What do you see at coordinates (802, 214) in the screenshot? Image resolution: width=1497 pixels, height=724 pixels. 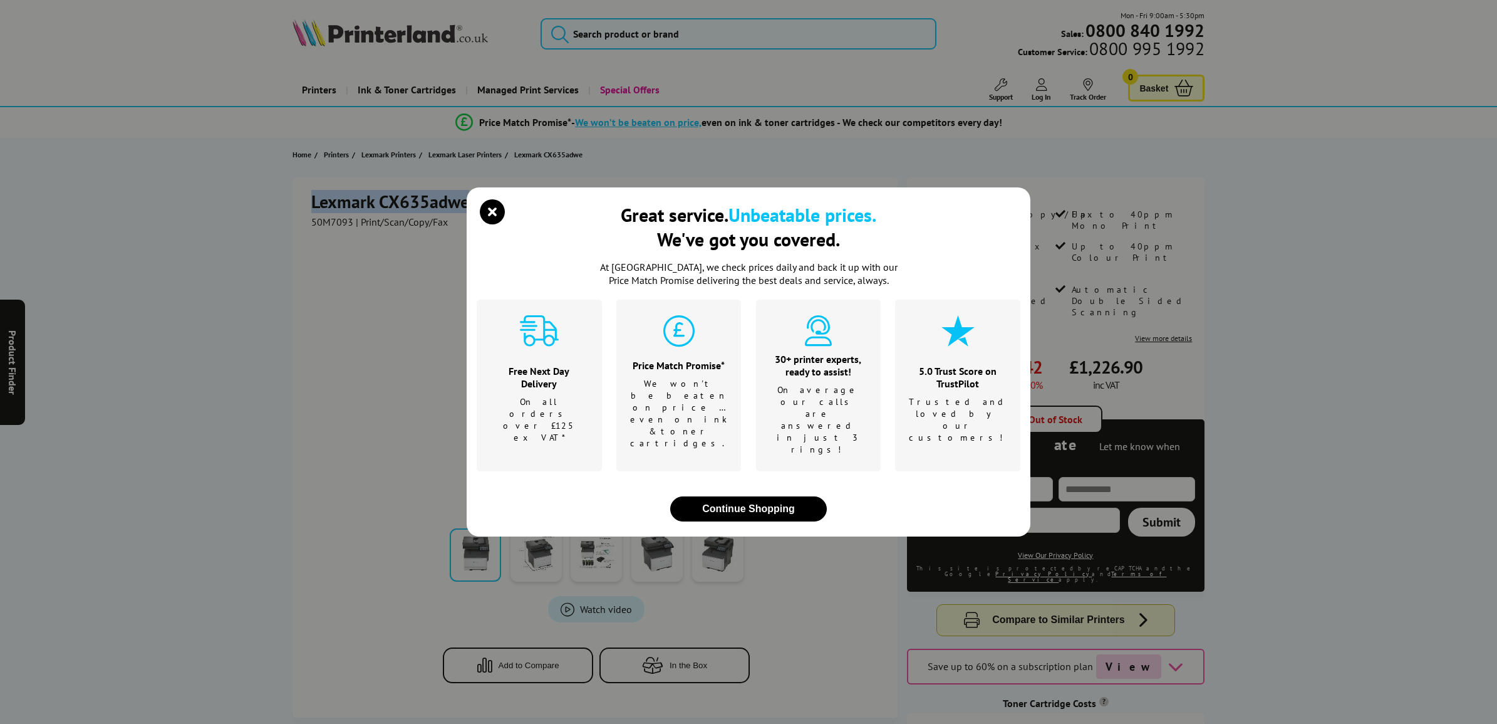 I see `b: Unbeatable prices.` at bounding box center [802, 214].